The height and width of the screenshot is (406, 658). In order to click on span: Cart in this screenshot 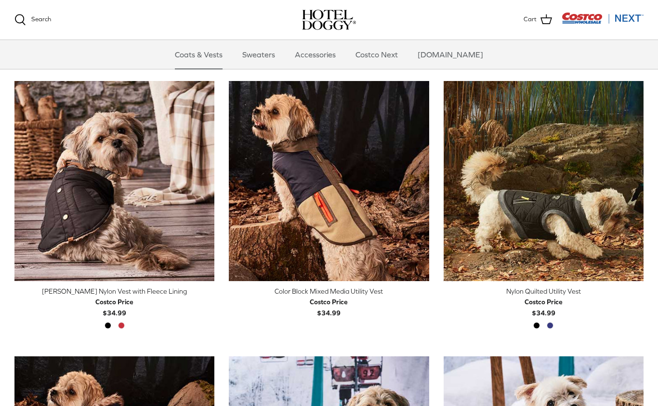, I will do `click(530, 19)`.